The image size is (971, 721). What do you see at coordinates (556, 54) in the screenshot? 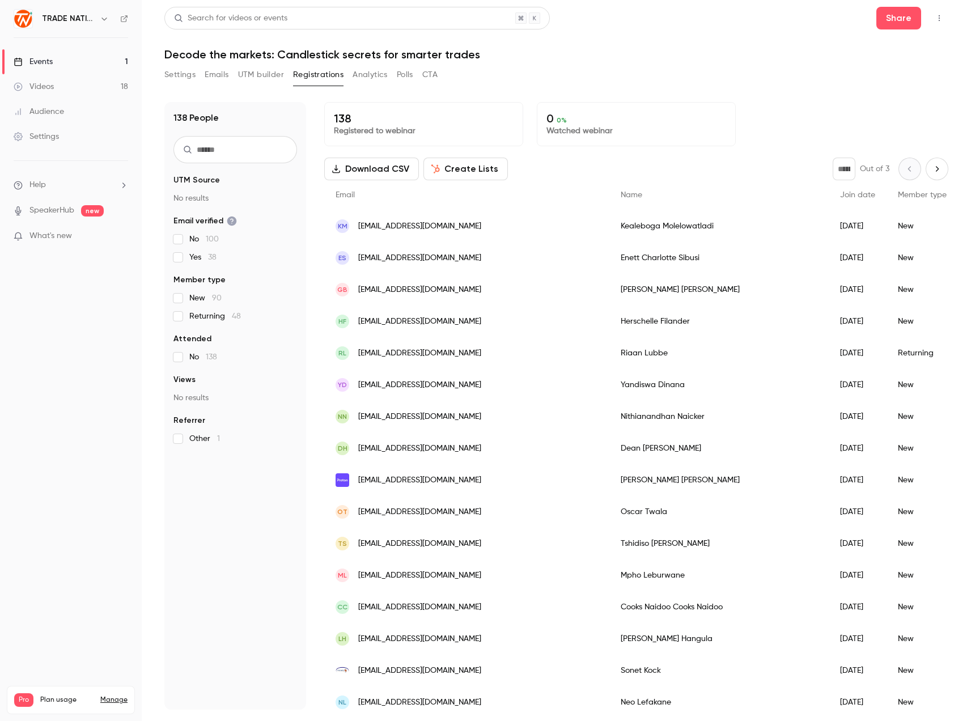
I see `h1: Decode the markets: Candlestick secrets for smarter trades` at bounding box center [556, 54].